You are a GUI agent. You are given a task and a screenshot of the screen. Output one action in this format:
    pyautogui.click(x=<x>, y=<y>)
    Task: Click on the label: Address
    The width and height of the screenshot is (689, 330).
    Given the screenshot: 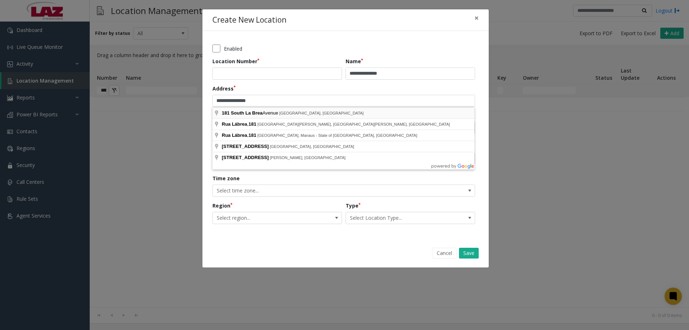 What is the action you would take?
    pyautogui.click(x=224, y=88)
    